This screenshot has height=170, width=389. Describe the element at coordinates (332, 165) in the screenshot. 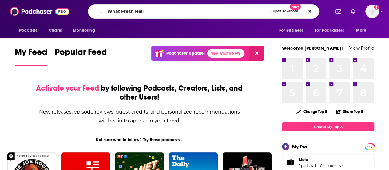

I see `a: 0 episode lists` at that location.